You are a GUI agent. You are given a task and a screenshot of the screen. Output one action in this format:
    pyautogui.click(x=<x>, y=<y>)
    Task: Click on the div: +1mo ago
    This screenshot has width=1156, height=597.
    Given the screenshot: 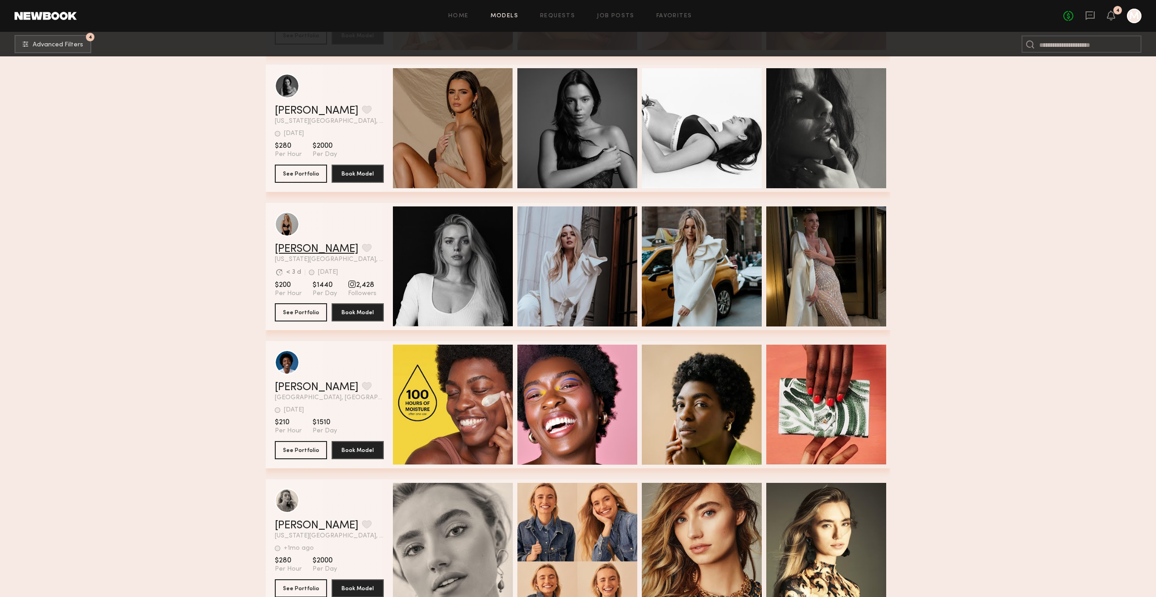 What is the action you would take?
    pyautogui.click(x=299, y=548)
    